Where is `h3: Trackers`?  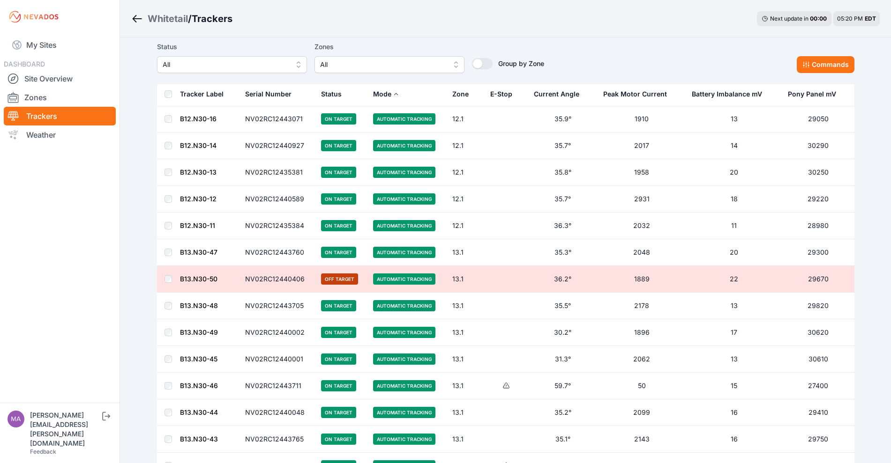
h3: Trackers is located at coordinates (212, 19).